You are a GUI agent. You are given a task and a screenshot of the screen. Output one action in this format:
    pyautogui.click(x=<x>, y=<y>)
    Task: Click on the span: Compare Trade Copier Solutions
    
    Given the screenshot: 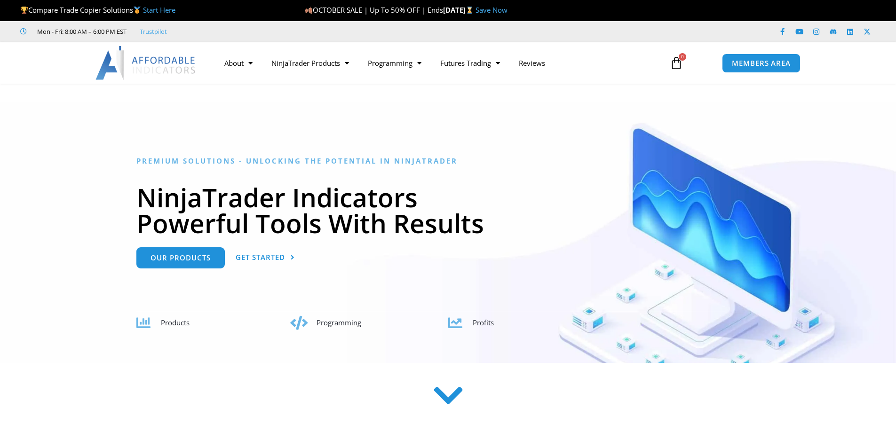 What is the action you would take?
    pyautogui.click(x=98, y=10)
    